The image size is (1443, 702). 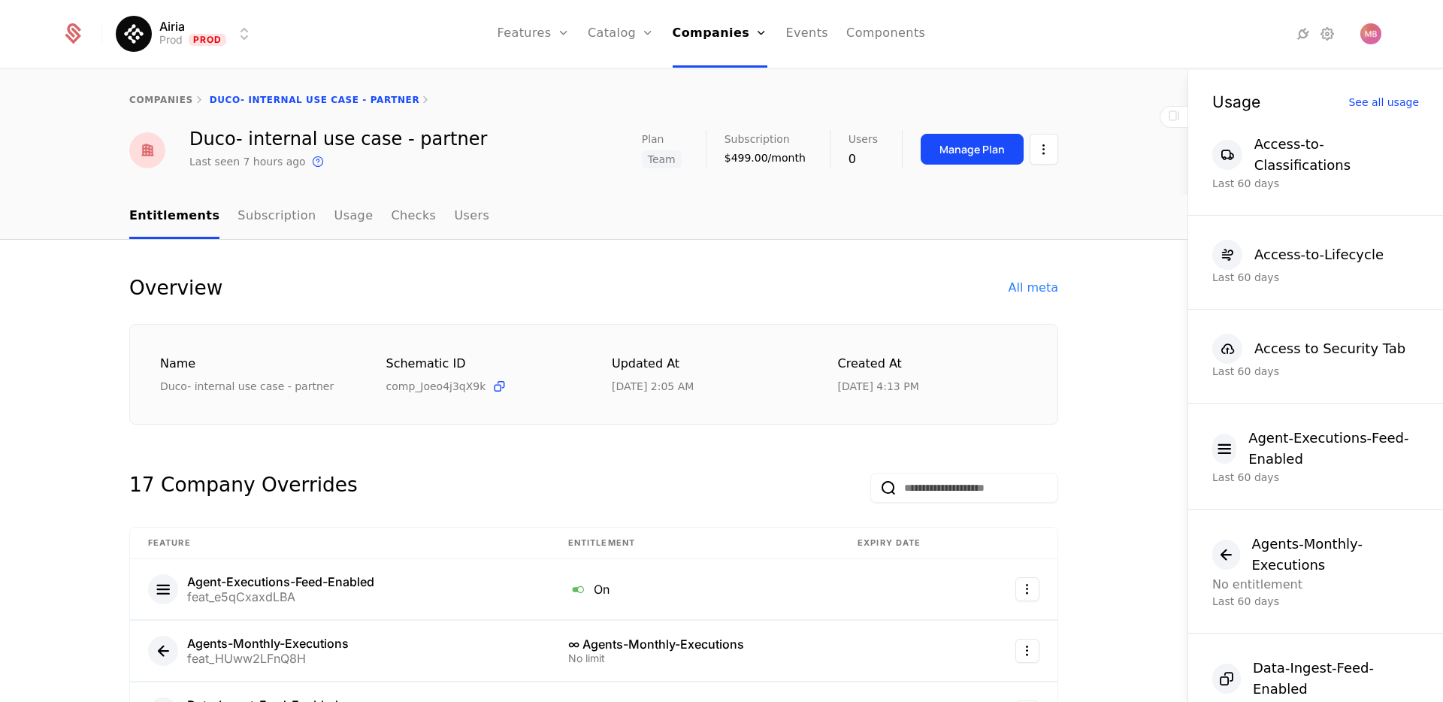 I want to click on img: Airia, so click(x=134, y=34).